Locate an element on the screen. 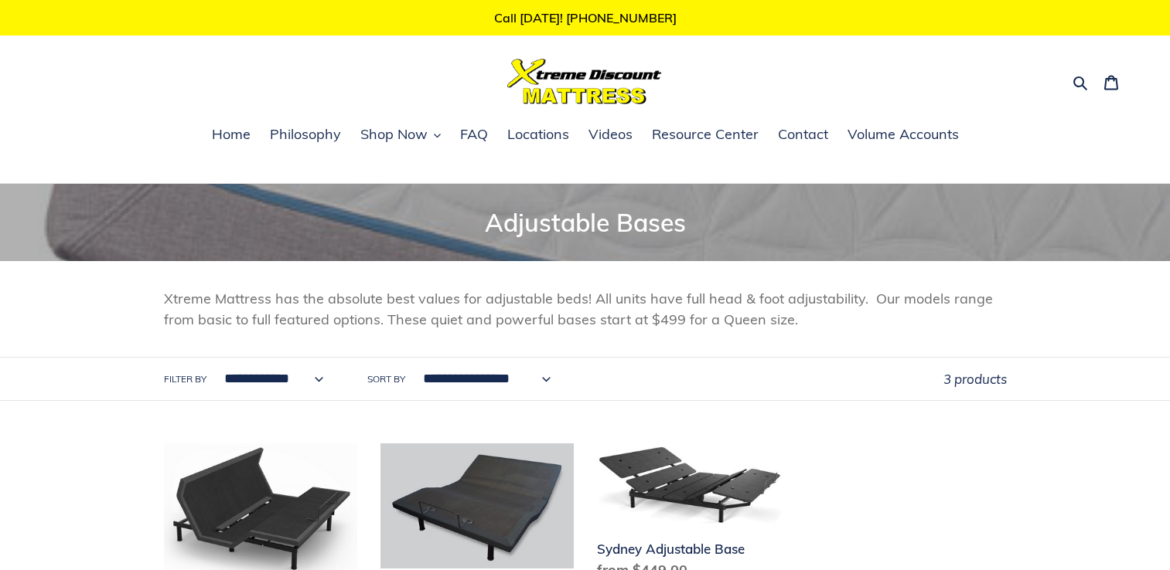 Image resolution: width=1170 pixels, height=570 pixels. span: 3 products is located at coordinates (975, 379).